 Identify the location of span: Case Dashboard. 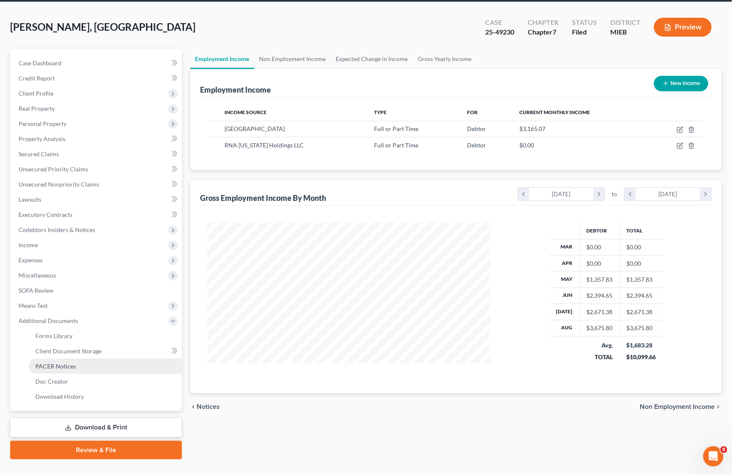
(40, 63).